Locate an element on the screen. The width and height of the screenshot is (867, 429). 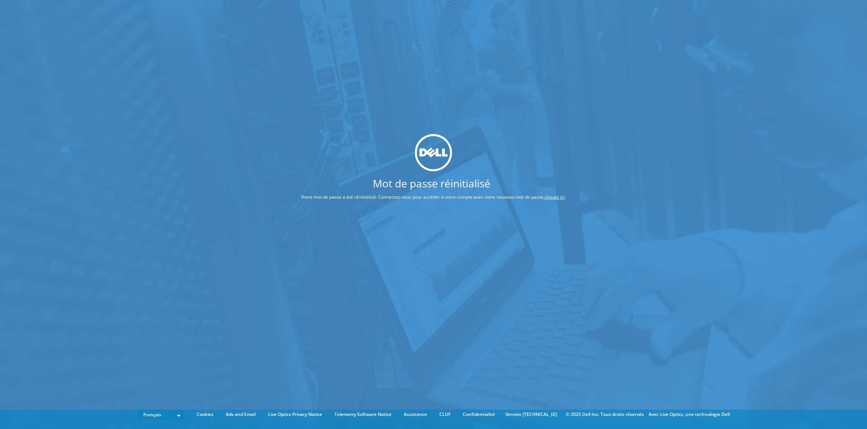
a: Assistance is located at coordinates (416, 415).